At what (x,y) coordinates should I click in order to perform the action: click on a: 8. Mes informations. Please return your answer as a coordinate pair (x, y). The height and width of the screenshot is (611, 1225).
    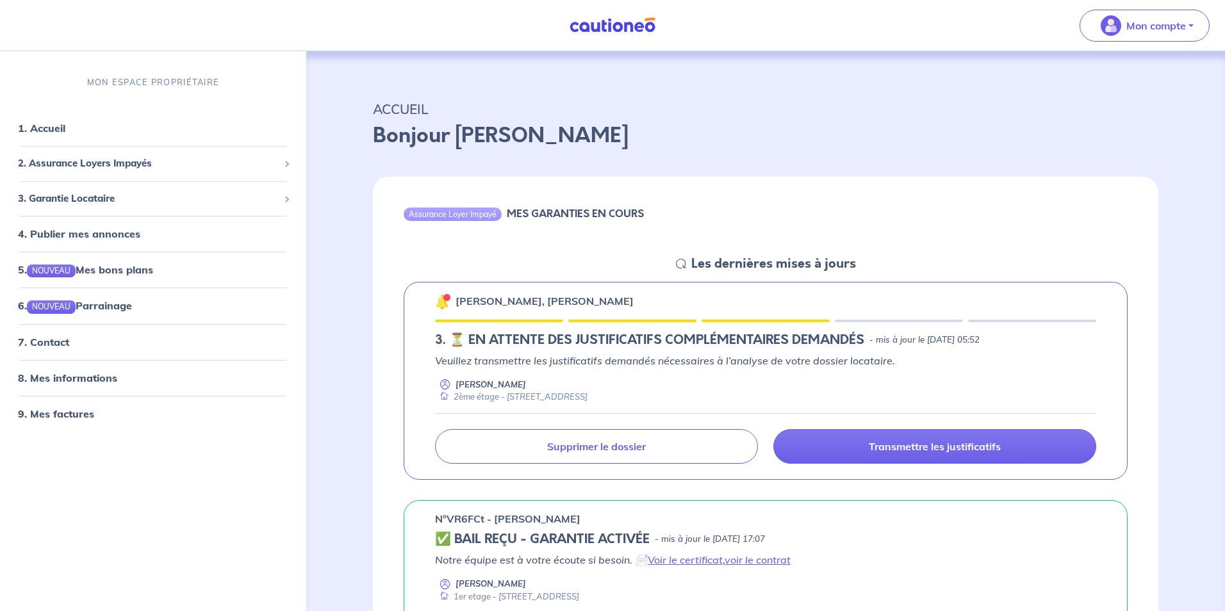
    Looking at the image, I should click on (67, 378).